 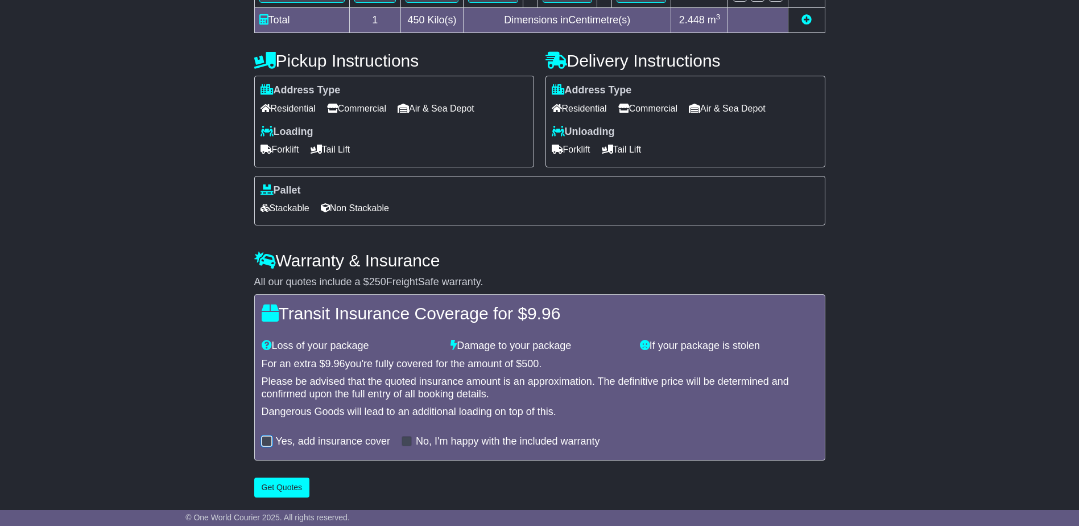 What do you see at coordinates (718, 16) in the screenshot?
I see `sup: 3` at bounding box center [718, 16].